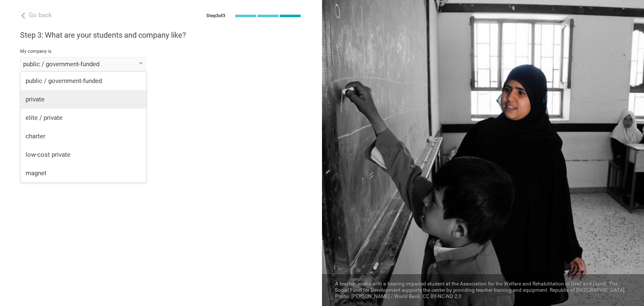  What do you see at coordinates (483, 290) in the screenshot?
I see `div: A teacher works with a hearing impaired student at the Association for the Welfare and Rehabilita...` at bounding box center [483, 290].